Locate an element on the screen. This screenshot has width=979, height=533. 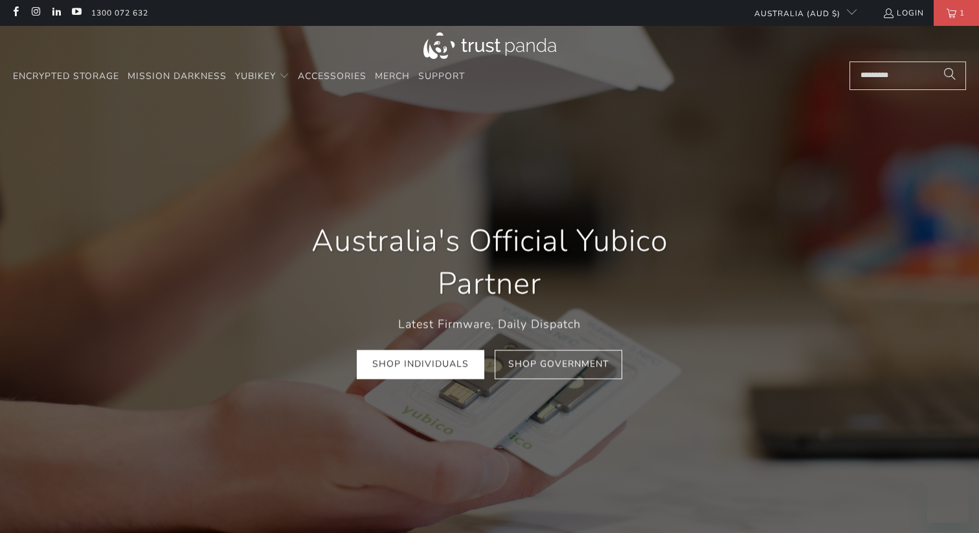
h1: Australia's Official Yubico Partner is located at coordinates (489, 263).